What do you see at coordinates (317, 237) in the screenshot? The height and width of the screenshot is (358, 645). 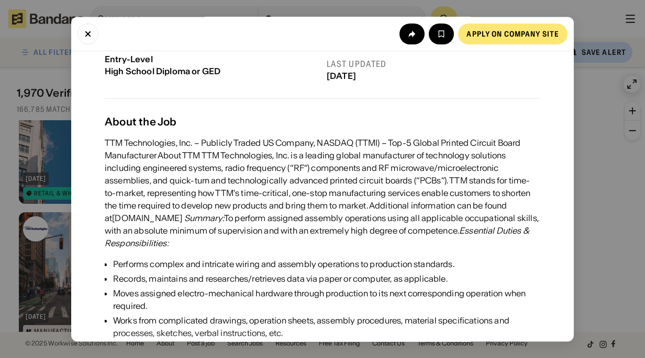 I see `em: Essential Duties & Responsibilities:` at bounding box center [317, 237].